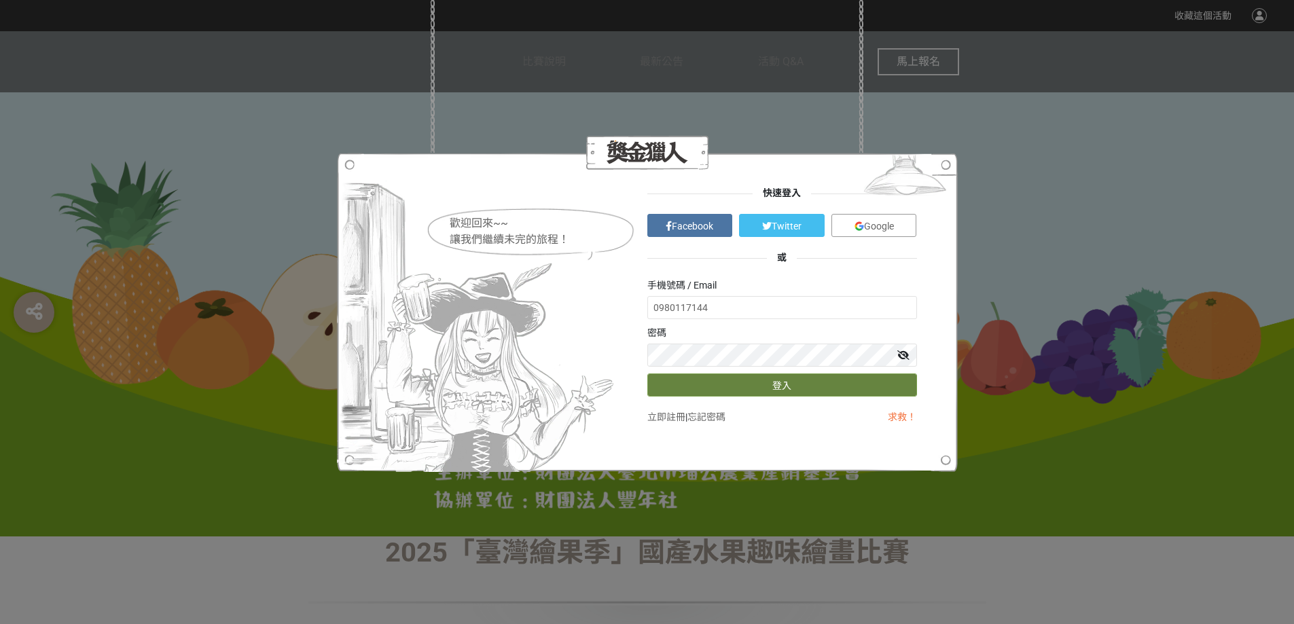  Describe the element at coordinates (657, 333) in the screenshot. I see `label: 密碼` at that location.